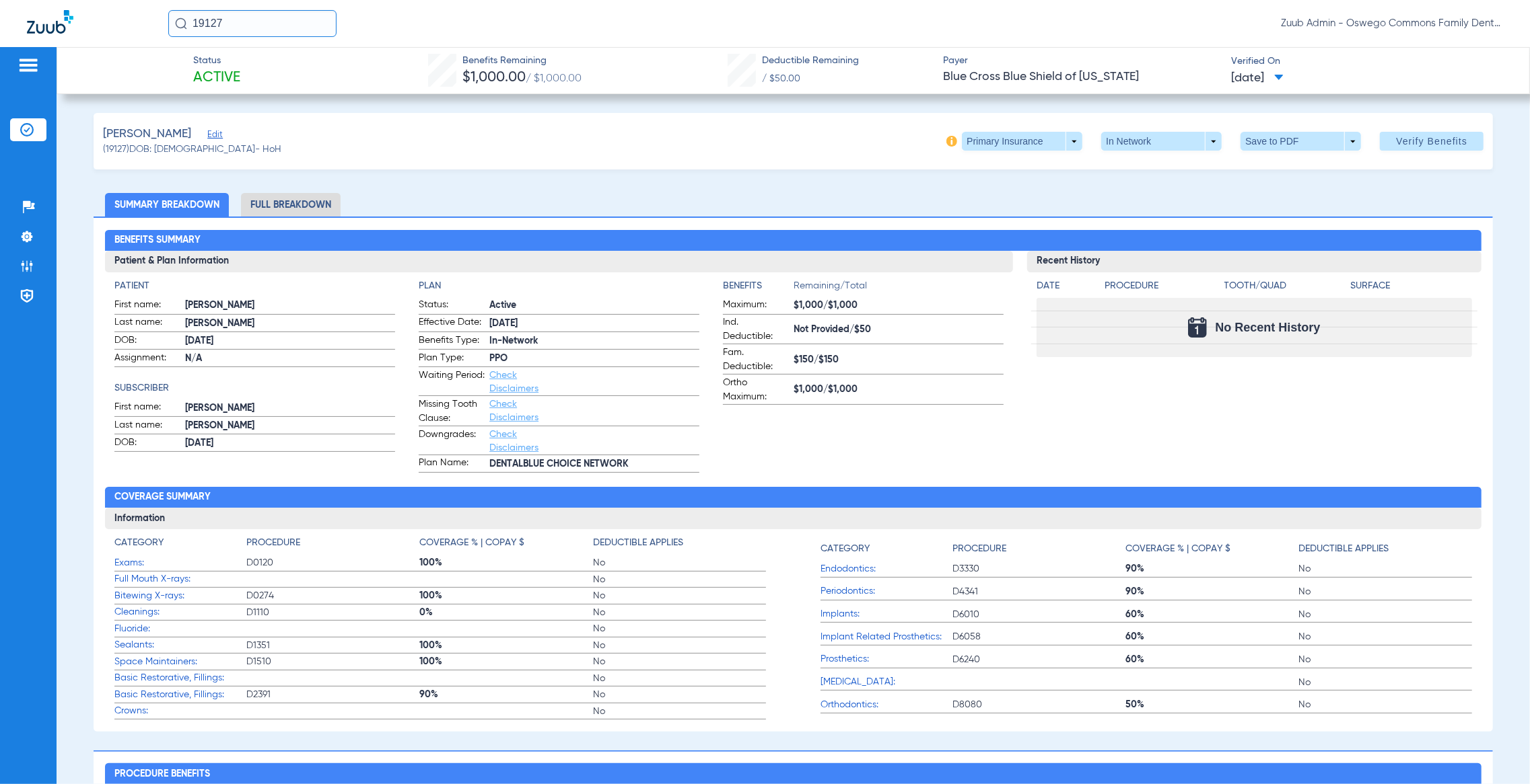  I want to click on span: Not Provided/$50, so click(898, 330).